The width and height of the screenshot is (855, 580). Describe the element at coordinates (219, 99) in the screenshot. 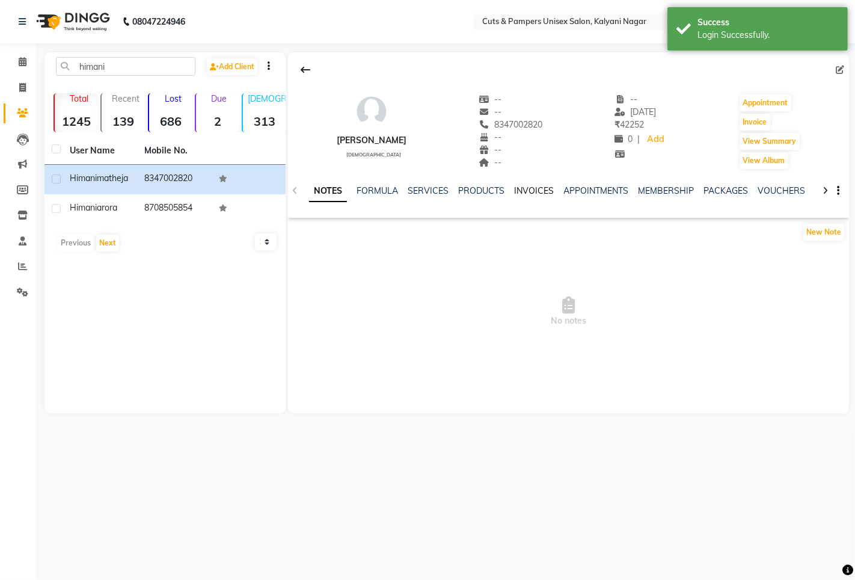

I see `p: Due` at that location.